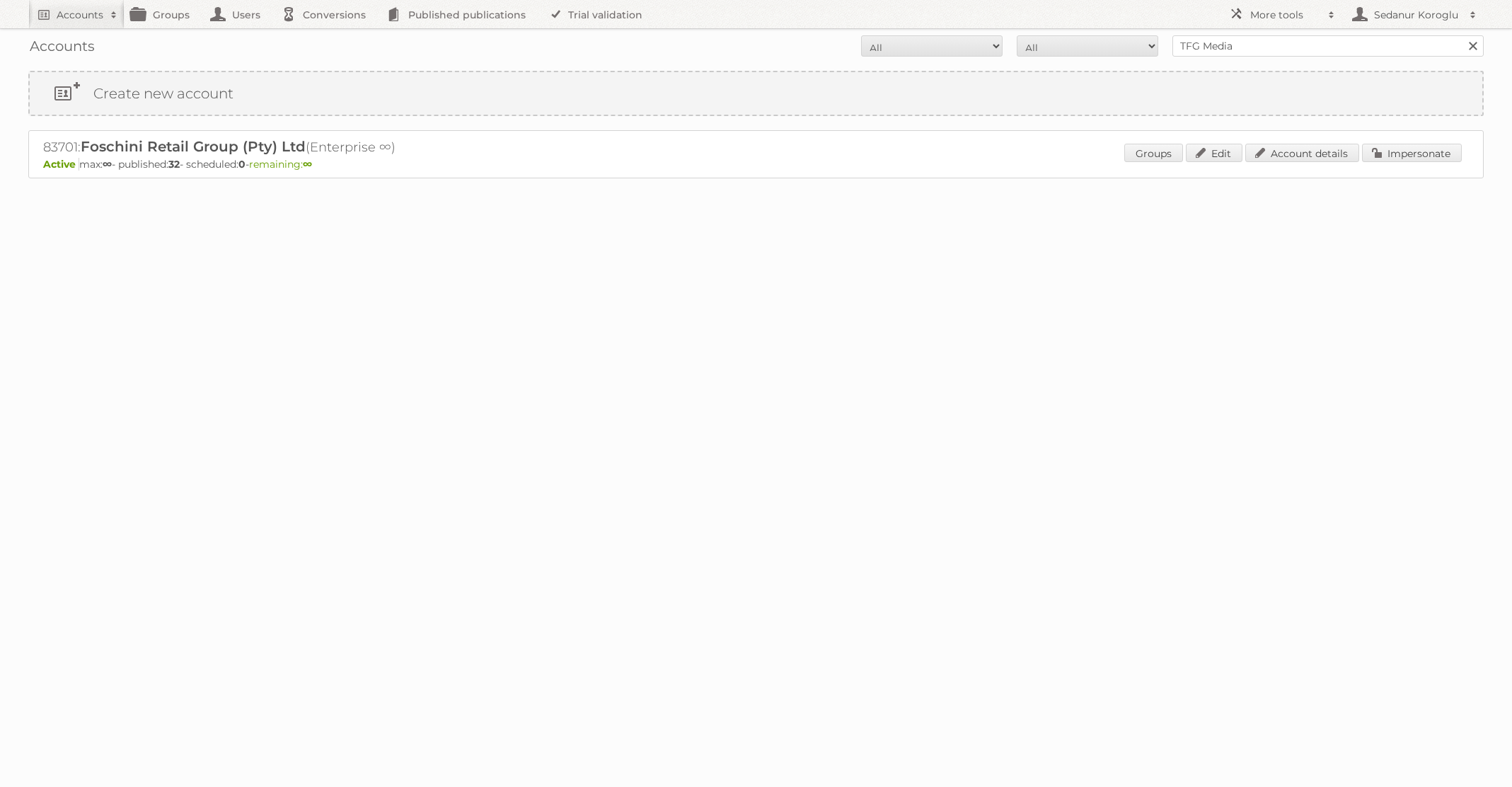 The width and height of the screenshot is (1512, 787). Describe the element at coordinates (280, 164) in the screenshot. I see `span: remaining:` at that location.